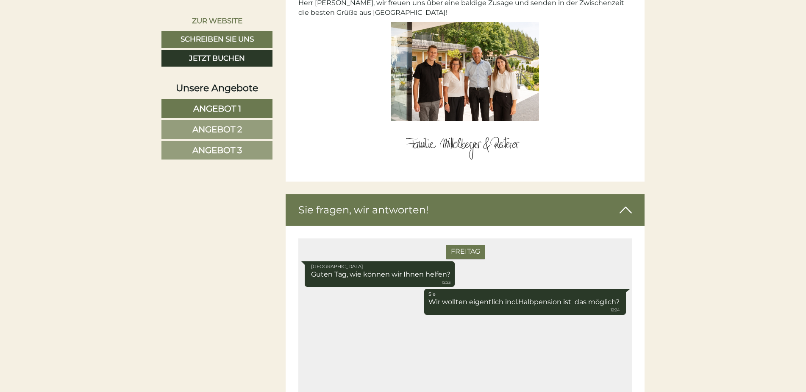 Image resolution: width=806 pixels, height=392 pixels. Describe the element at coordinates (81, 36) in the screenshot. I see `div: Guten Tag, wie können wir Ihnen helfen?` at that location.